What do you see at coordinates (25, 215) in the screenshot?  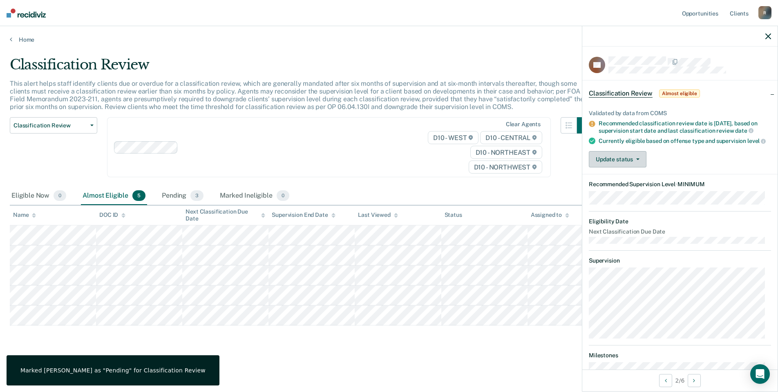 I see `div: Name` at bounding box center [25, 215].